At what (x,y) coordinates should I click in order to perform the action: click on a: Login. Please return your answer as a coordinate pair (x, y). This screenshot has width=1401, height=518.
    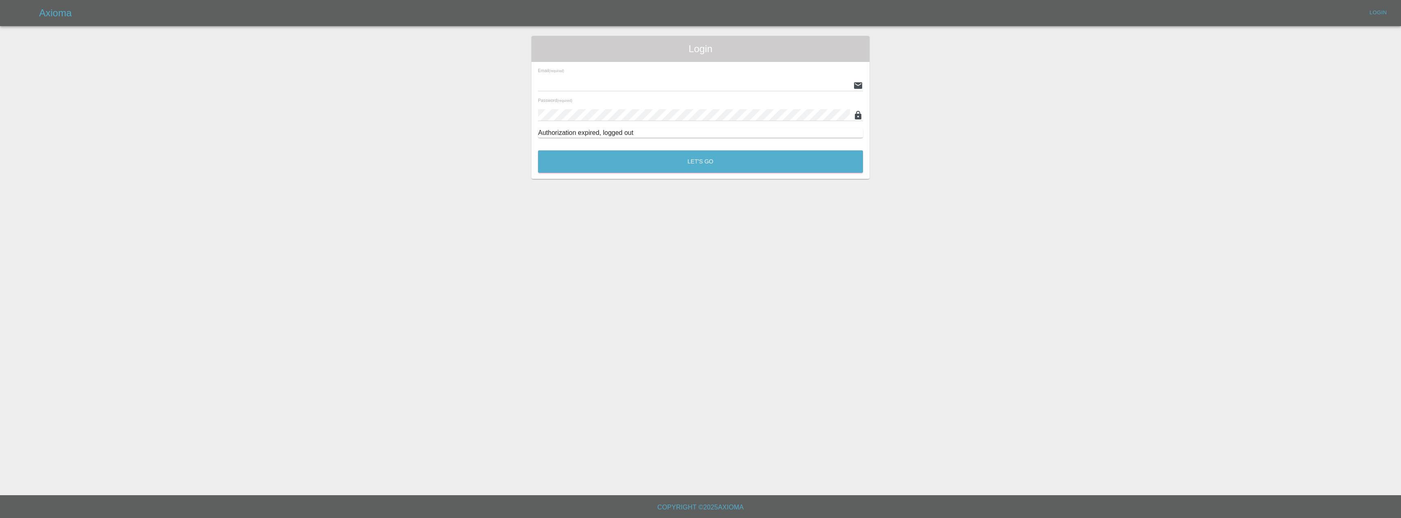
    Looking at the image, I should click on (1378, 13).